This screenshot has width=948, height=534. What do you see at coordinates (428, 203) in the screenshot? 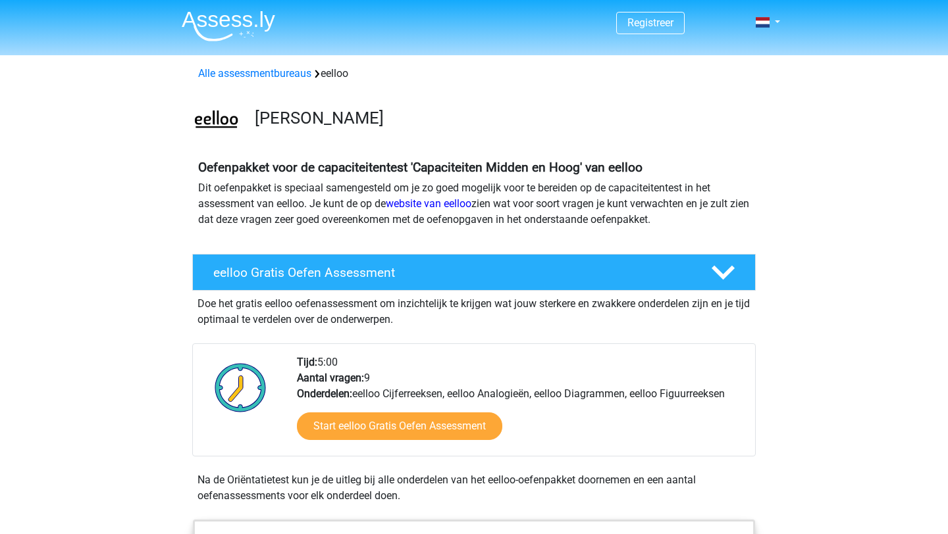
I see `a: website van eelloo` at bounding box center [428, 203].